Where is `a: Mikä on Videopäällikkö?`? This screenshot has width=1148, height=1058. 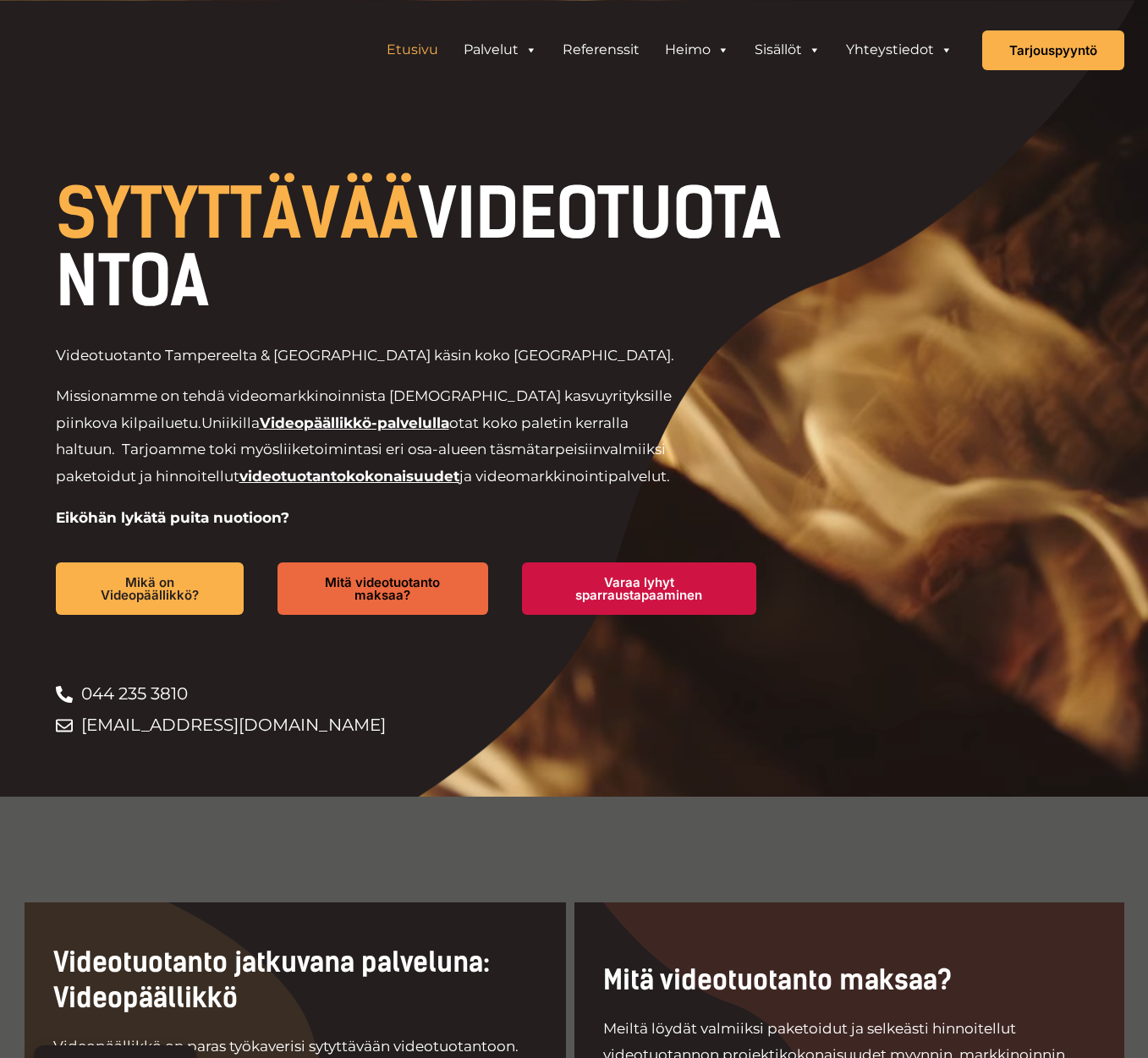
a: Mikä on Videopäällikkö? is located at coordinates (150, 589).